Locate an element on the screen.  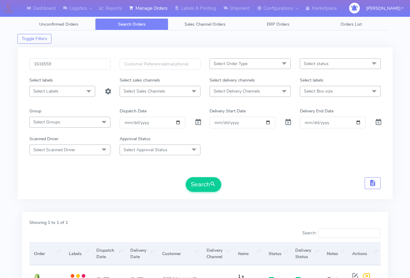
th: Status: activate to sort column ascending is located at coordinates (277, 254).